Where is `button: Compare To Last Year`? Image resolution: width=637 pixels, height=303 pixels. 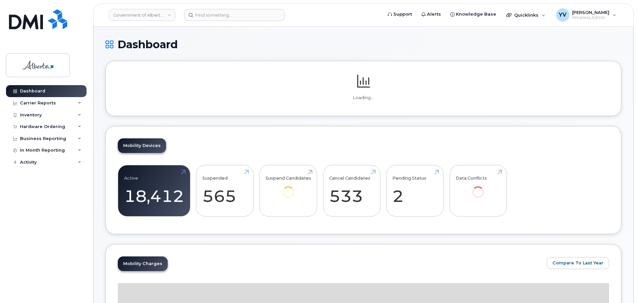 button: Compare To Last Year is located at coordinates (578, 263).